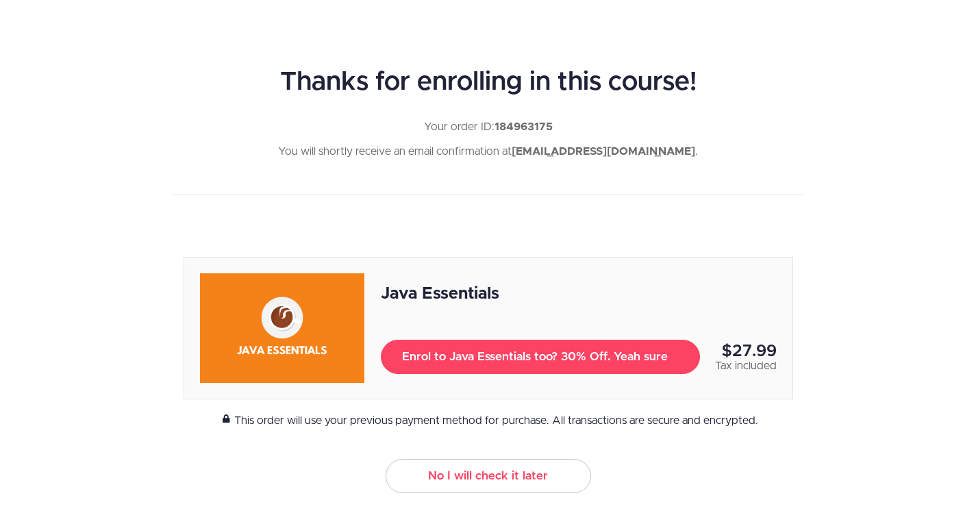 The height and width of the screenshot is (524, 976). Describe the element at coordinates (541, 357) in the screenshot. I see `button: Enrol to Java Essentials too? 30% Off. Yeah sure` at that location.